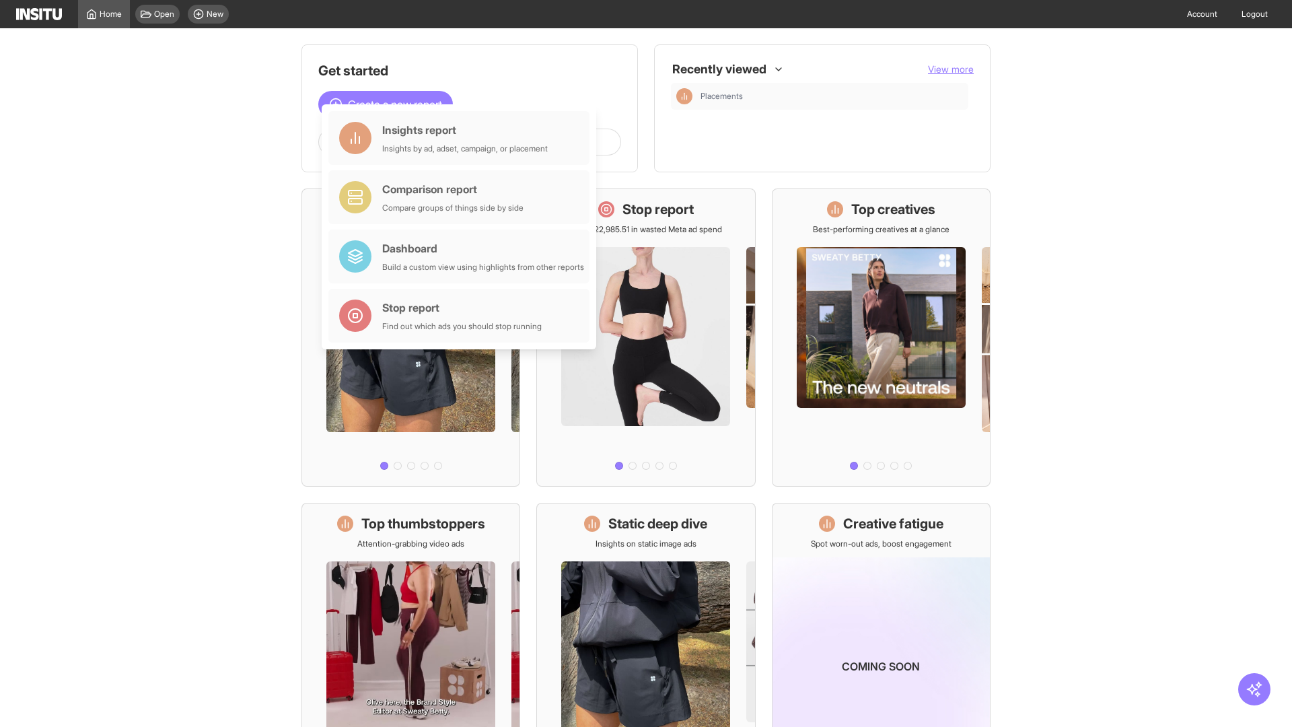 The height and width of the screenshot is (727, 1292). Describe the element at coordinates (881, 229) in the screenshot. I see `p: Best-performing creatives at a glance` at that location.